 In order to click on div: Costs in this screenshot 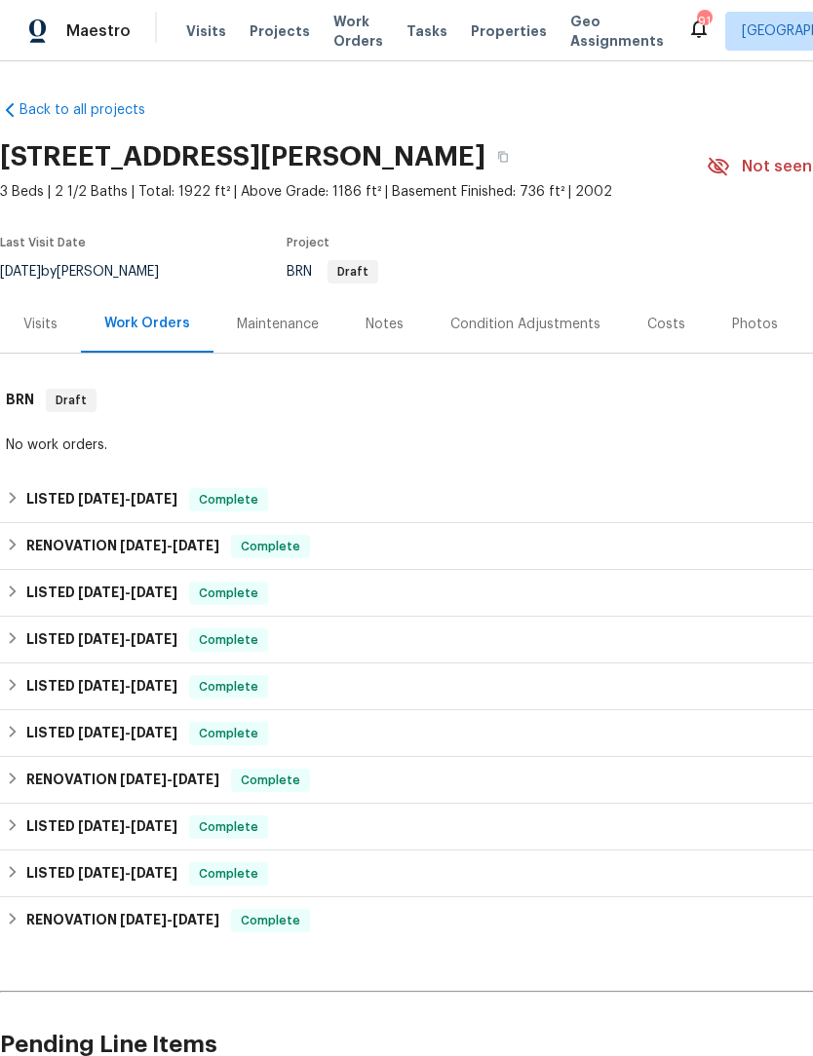, I will do `click(666, 325)`.